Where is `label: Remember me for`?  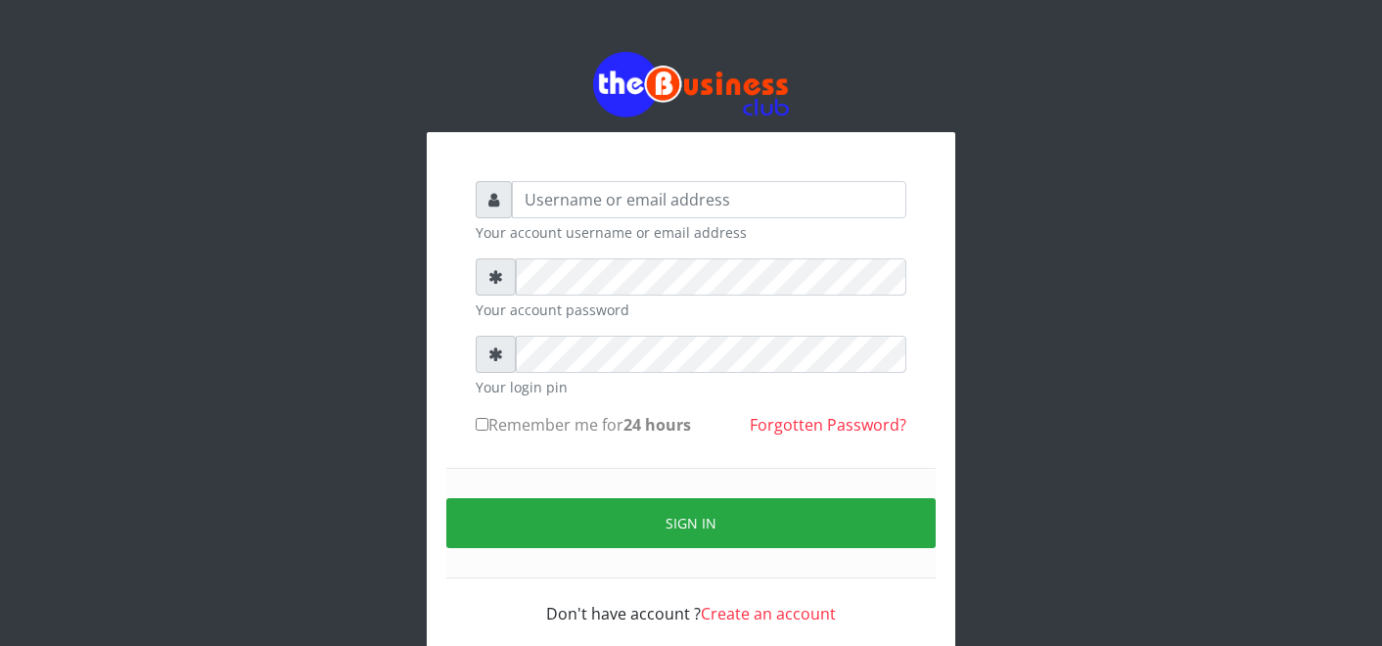 label: Remember me for is located at coordinates (583, 425).